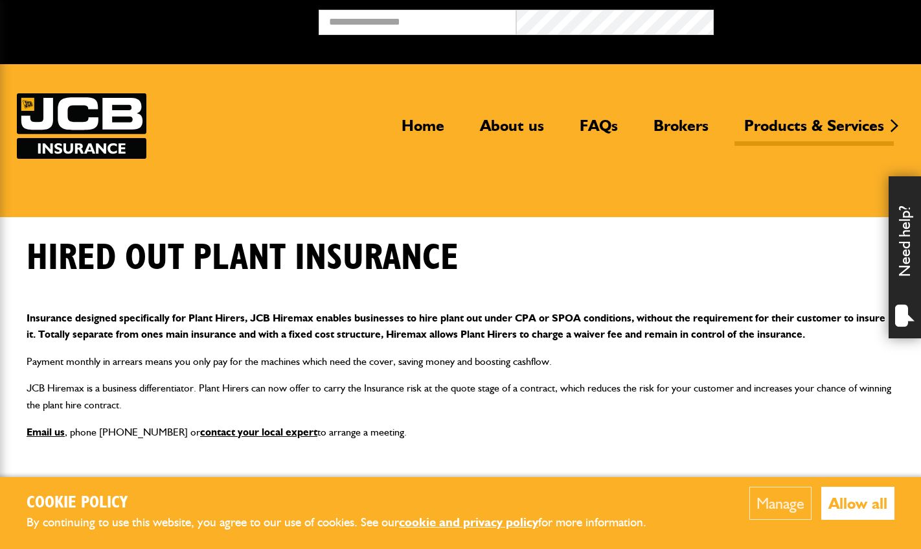  Describe the element at coordinates (347, 503) in the screenshot. I see `h2: Cookie Policy` at that location.